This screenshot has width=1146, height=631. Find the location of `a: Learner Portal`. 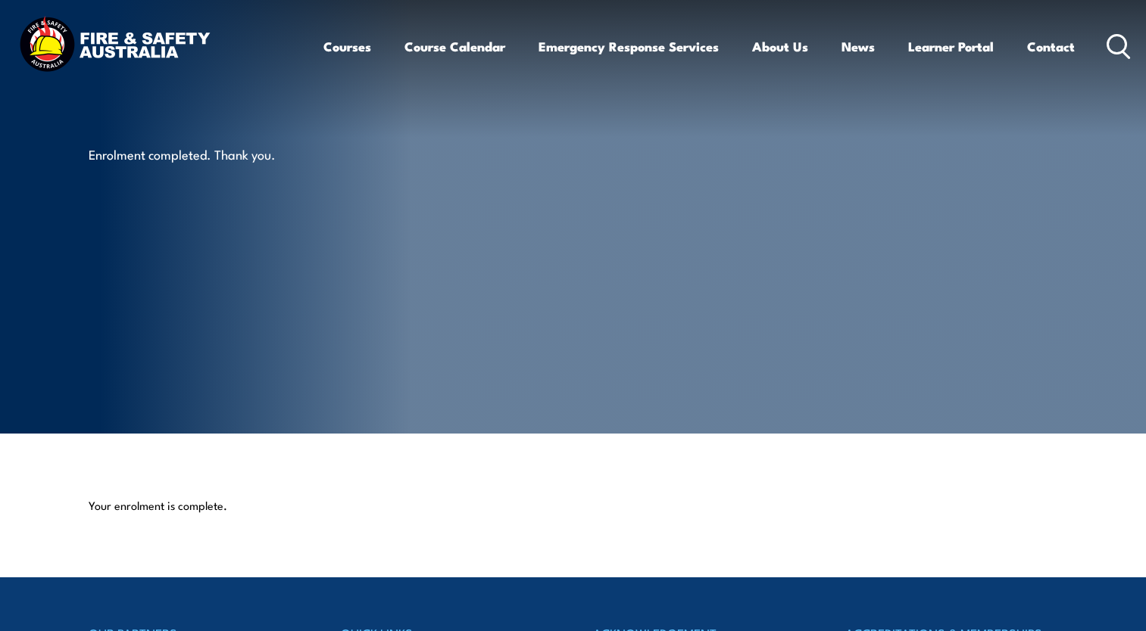

a: Learner Portal is located at coordinates (950, 46).